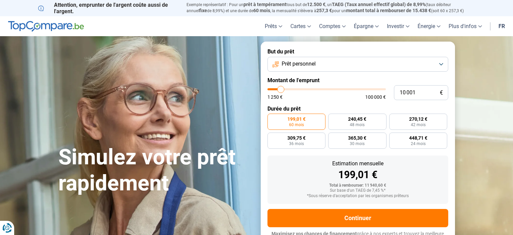 This screenshot has height=235, width=513. What do you see at coordinates (316, 4) in the screenshot?
I see `span: 12.500 €` at bounding box center [316, 4].